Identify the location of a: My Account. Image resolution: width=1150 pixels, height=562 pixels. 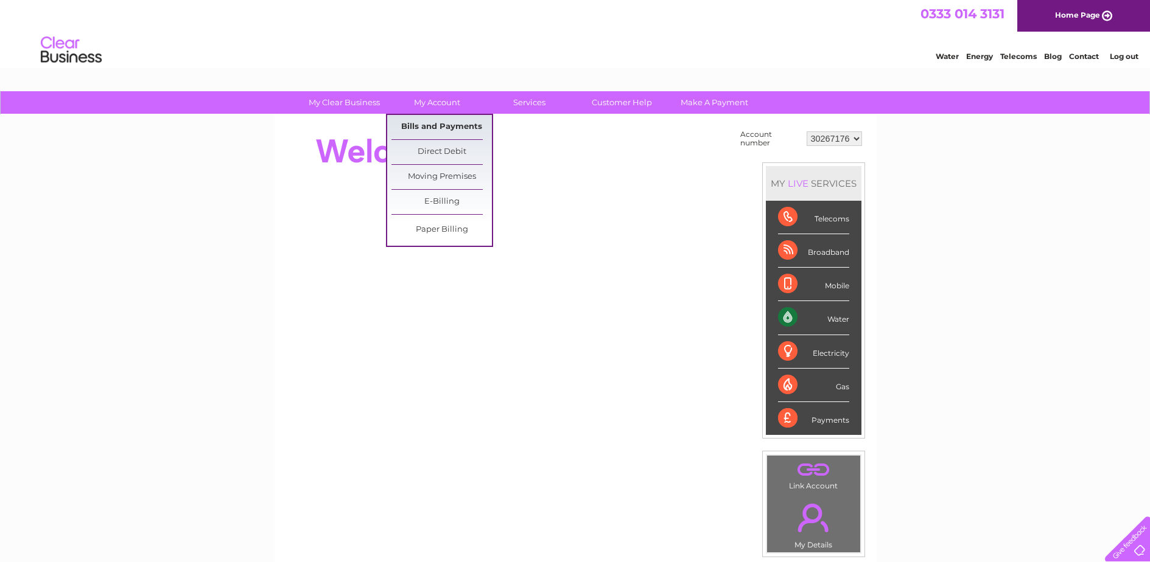
(436, 102).